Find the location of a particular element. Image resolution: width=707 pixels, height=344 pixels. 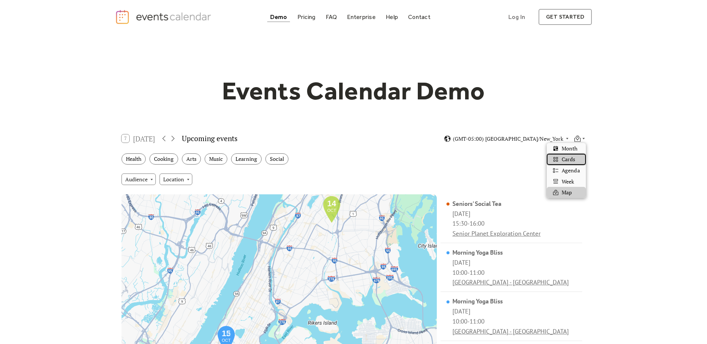

div: Demo is located at coordinates (279, 17).